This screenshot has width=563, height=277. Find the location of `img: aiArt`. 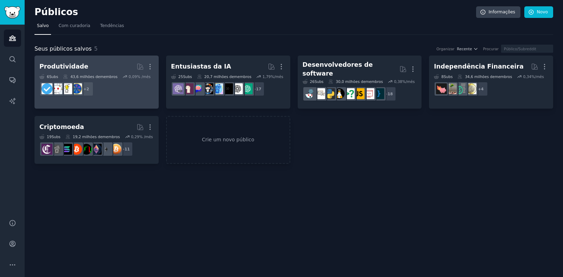

img: aiArt is located at coordinates (208, 89).